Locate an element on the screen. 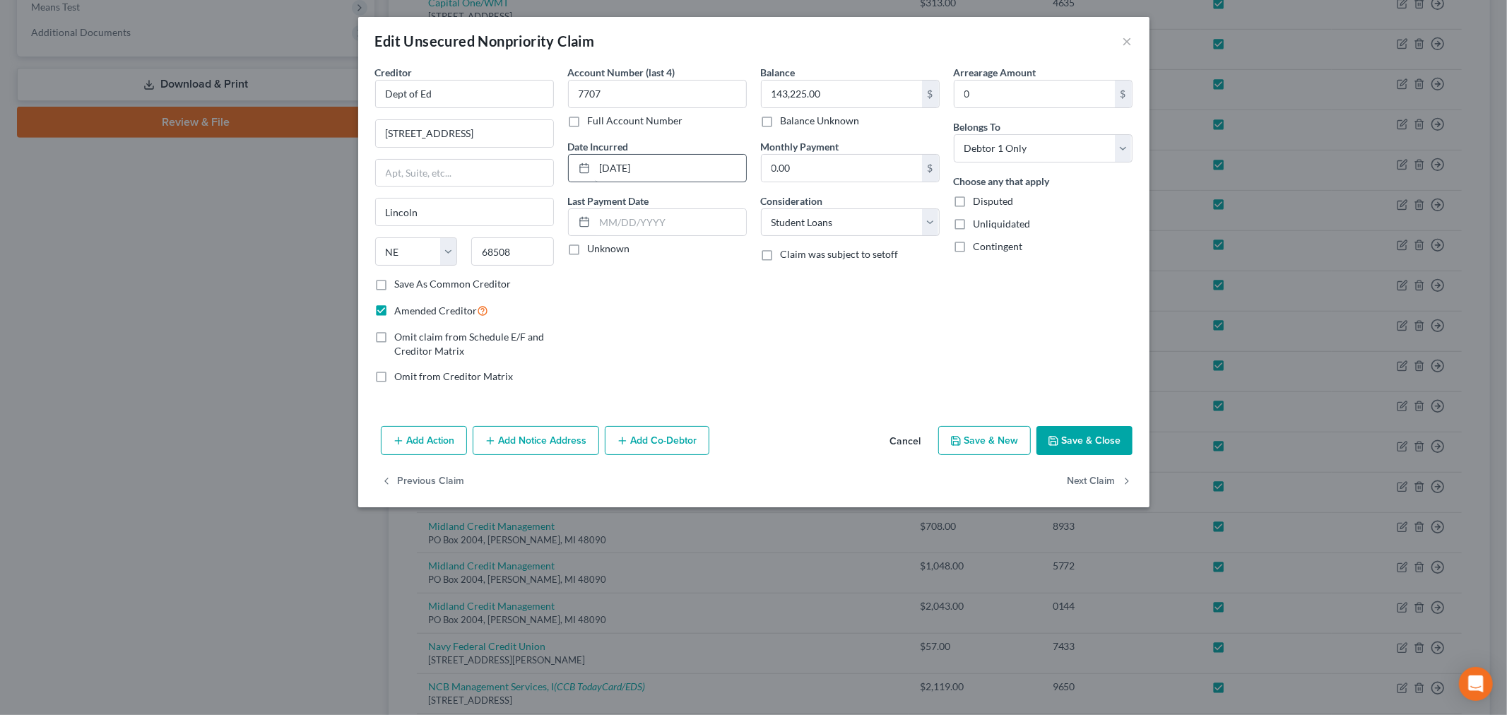 The height and width of the screenshot is (715, 1507). span: Omit claim from Schedule E/F and Creditor Matrix is located at coordinates (470, 343).